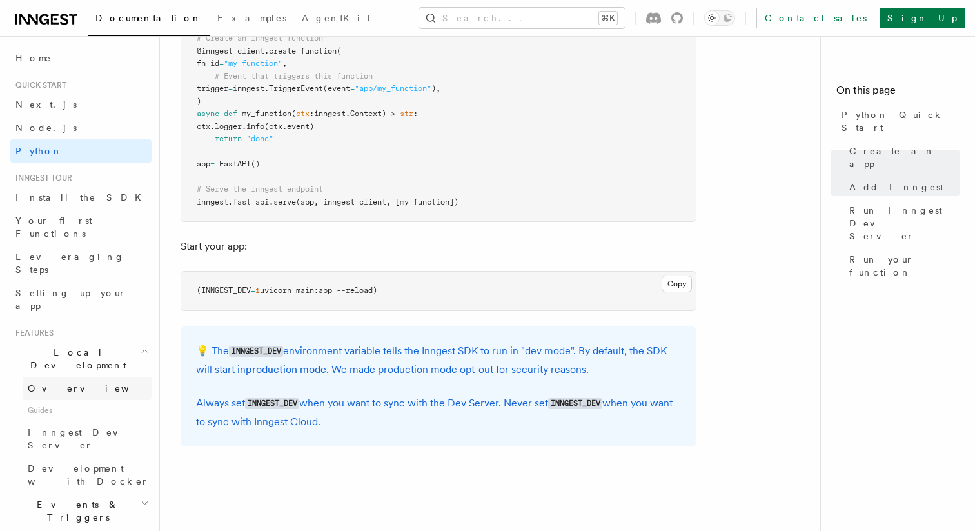  Describe the element at coordinates (34, 58) in the screenshot. I see `span: Home` at that location.